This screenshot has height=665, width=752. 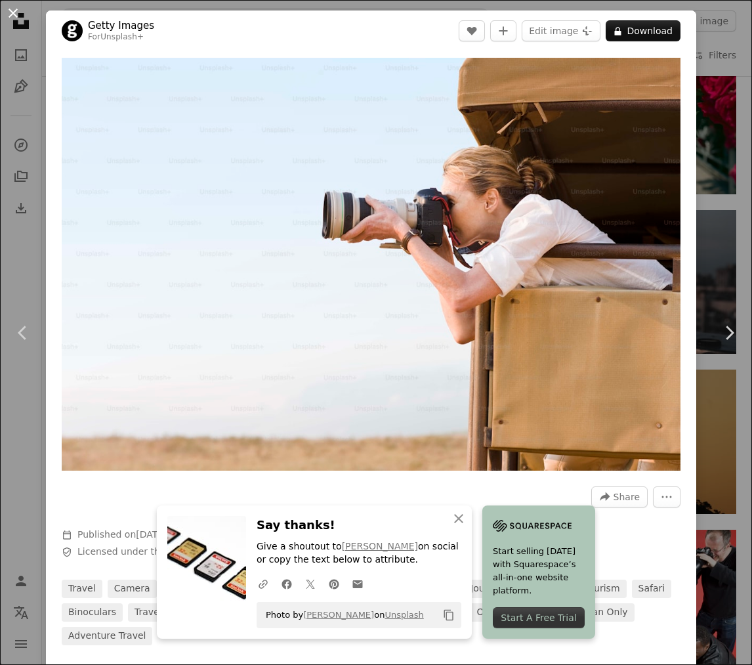 What do you see at coordinates (82, 589) in the screenshot?
I see `a: travel` at bounding box center [82, 589].